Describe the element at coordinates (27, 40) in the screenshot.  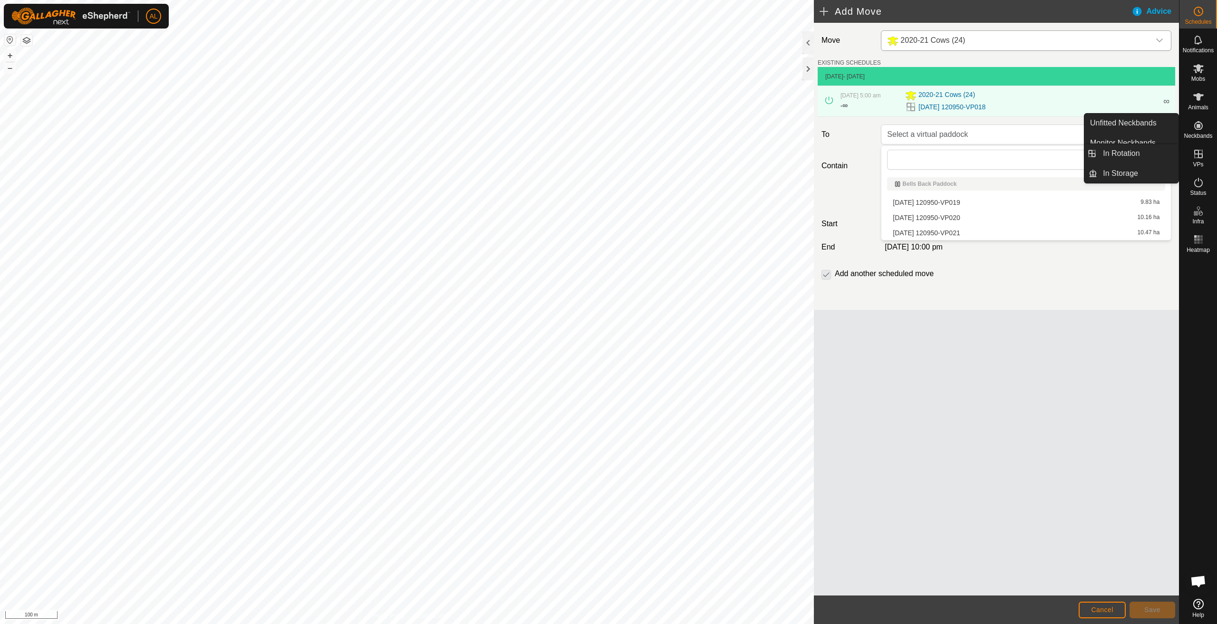
I see `button: Map Layers` at that location.